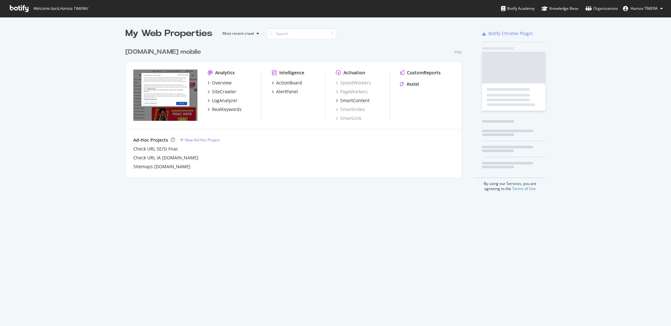  I want to click on a: AlertPanel, so click(285, 92).